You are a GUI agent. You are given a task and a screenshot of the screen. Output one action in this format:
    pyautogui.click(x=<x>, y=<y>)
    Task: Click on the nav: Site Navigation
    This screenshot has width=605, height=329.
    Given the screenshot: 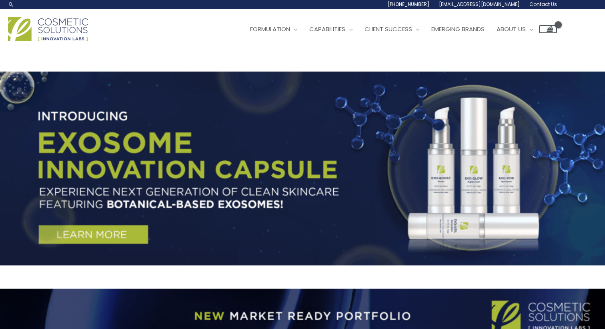 What is the action you would take?
    pyautogui.click(x=397, y=29)
    